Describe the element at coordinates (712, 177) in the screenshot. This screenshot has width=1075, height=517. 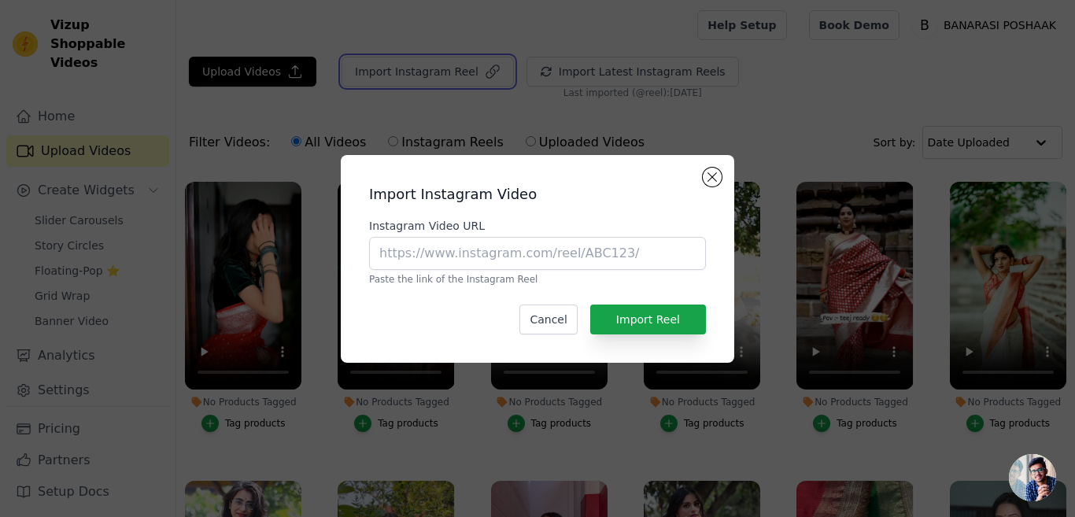
I see `button: Close modal` at that location.